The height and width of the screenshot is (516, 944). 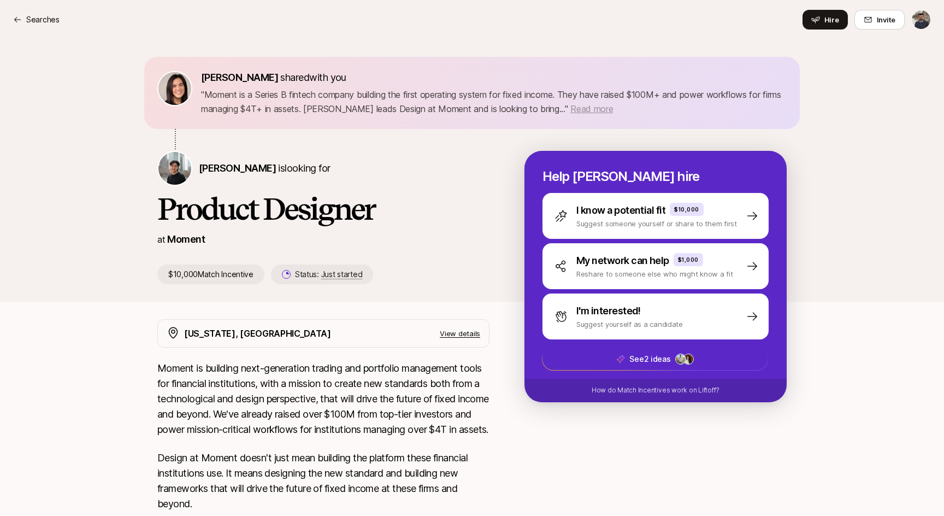 What do you see at coordinates (921, 20) in the screenshot?
I see `img: Darshan Gajara` at bounding box center [921, 20].